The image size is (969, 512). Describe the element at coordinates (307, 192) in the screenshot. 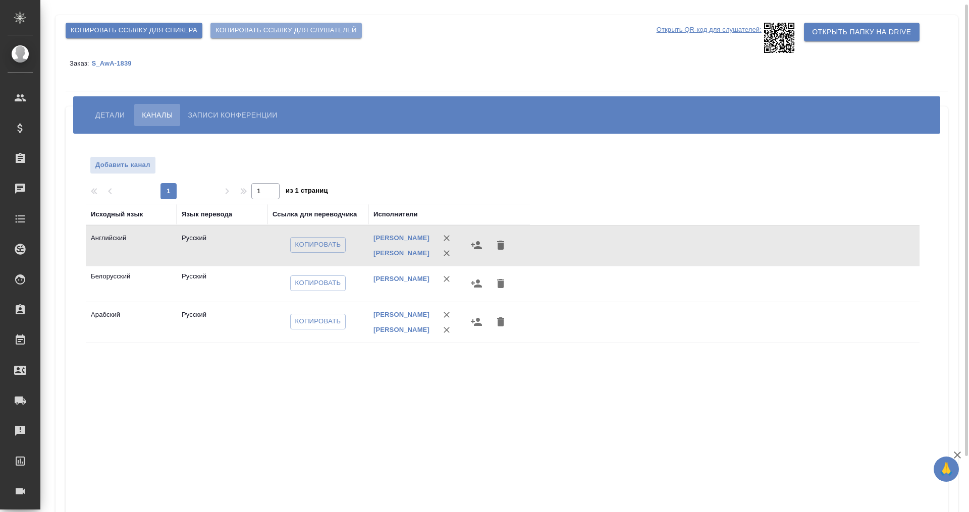

I see `span: из 1 страниц` at that location.